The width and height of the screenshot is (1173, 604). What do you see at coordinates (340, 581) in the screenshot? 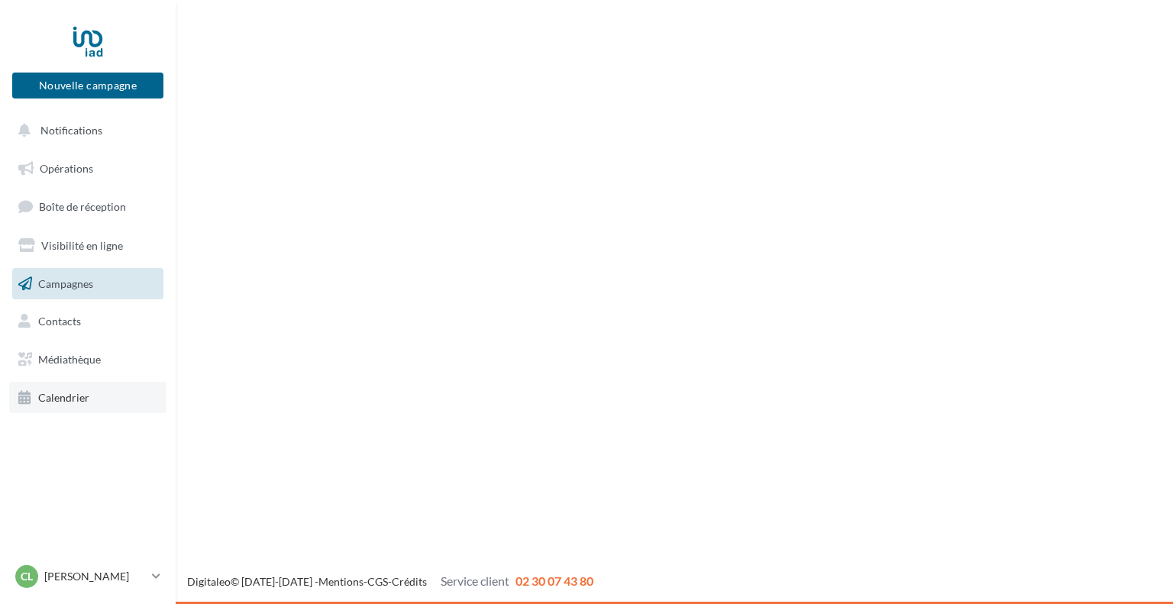
I see `a: Mentions` at bounding box center [340, 581].